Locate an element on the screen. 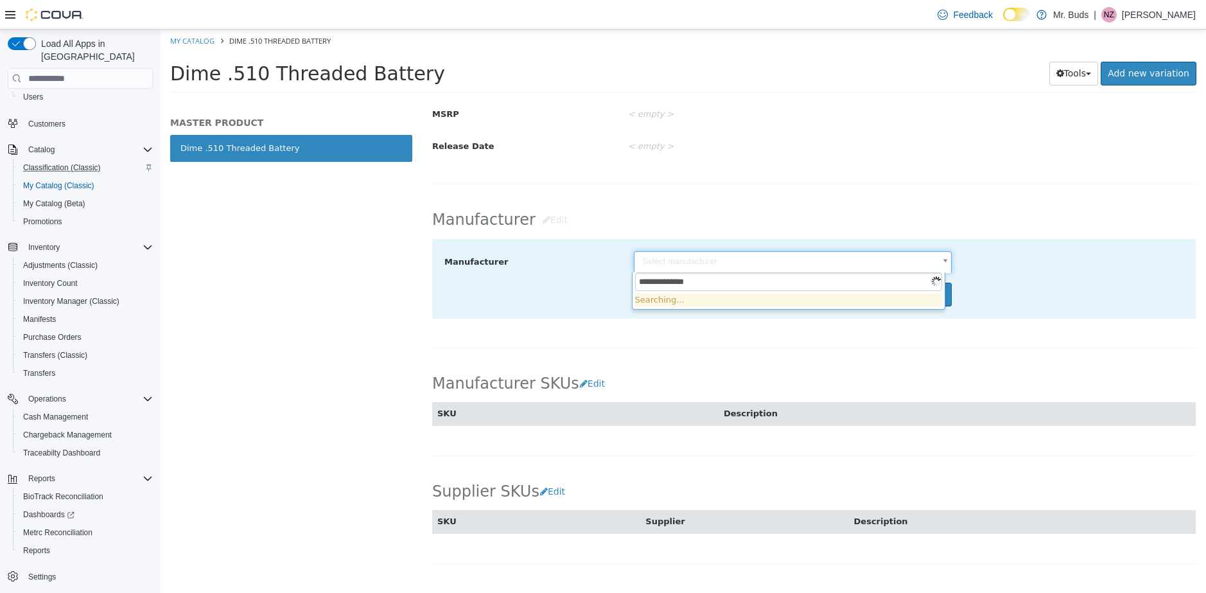 This screenshot has width=1206, height=593. a: Customers is located at coordinates (47, 124).